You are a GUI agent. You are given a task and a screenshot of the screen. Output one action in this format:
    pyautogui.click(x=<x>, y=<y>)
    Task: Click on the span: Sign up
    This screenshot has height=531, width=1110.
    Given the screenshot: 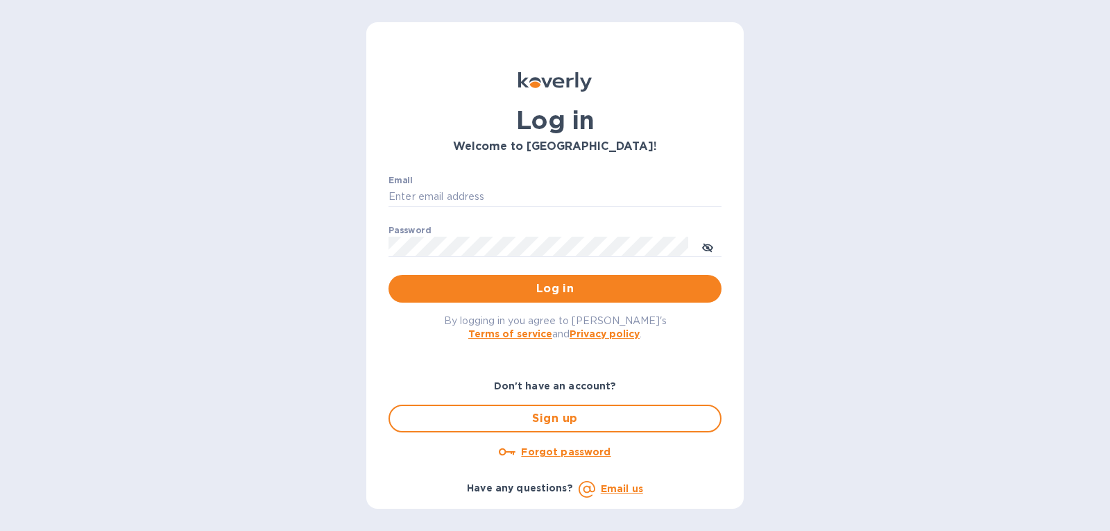 What is the action you would take?
    pyautogui.click(x=555, y=418)
    